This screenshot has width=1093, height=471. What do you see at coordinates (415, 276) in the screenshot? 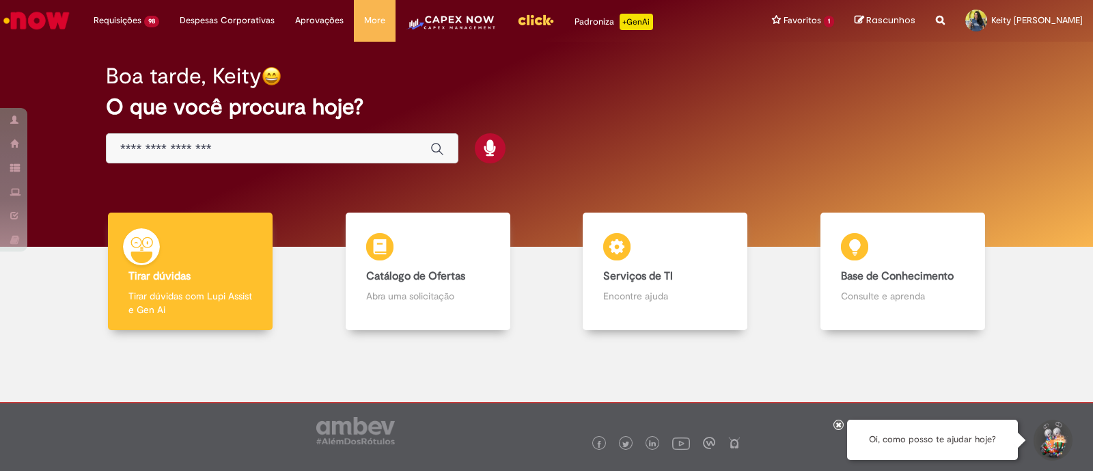
I see `b: Catálogo de Ofertas` at bounding box center [415, 276].